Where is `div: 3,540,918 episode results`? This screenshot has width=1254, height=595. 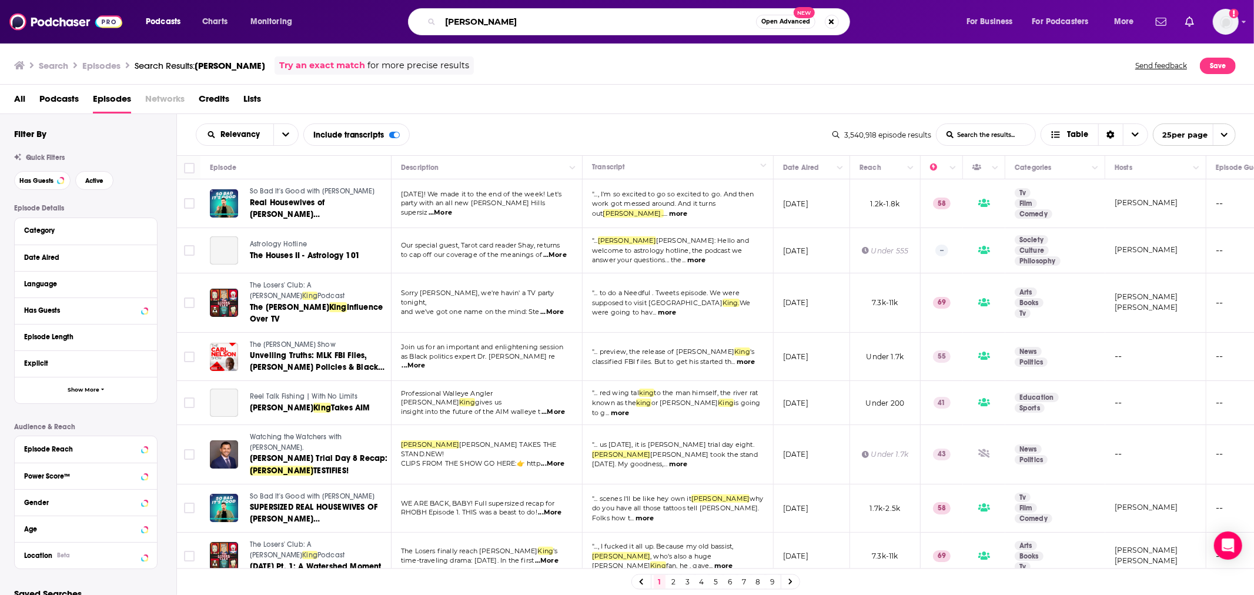 div: 3,540,918 episode results is located at coordinates (882, 135).